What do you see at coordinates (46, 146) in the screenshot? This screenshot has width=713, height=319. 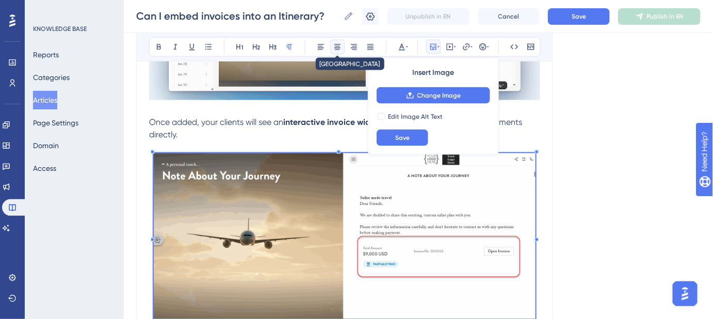 I see `button: Domain` at bounding box center [46, 146].